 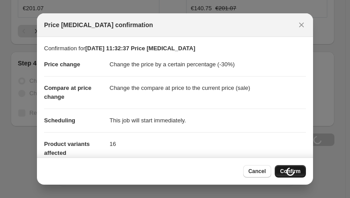 What do you see at coordinates (67, 148) in the screenshot?
I see `span: Product variants affected` at bounding box center [67, 148].